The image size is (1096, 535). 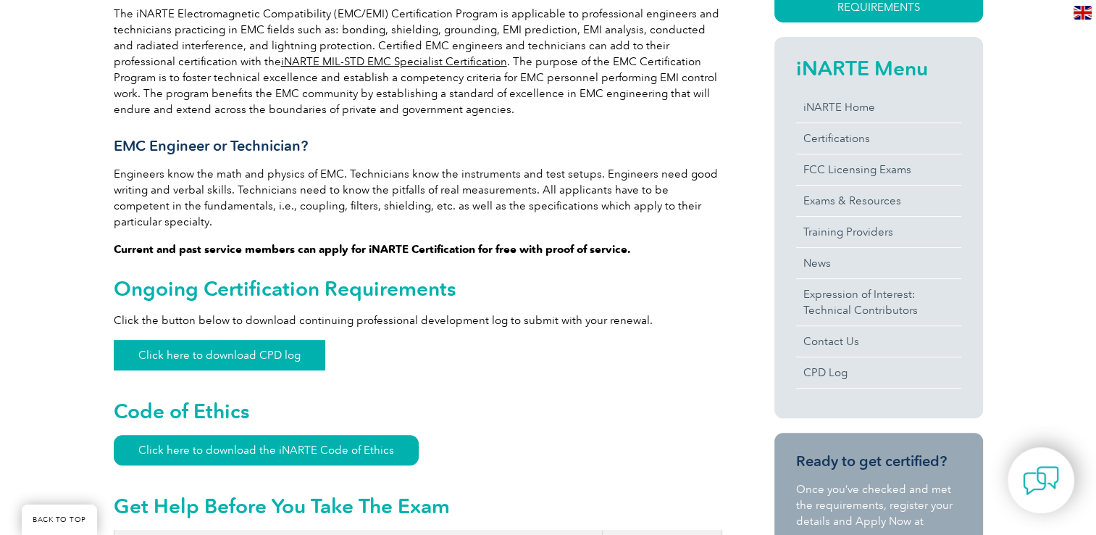 I want to click on img: en, so click(x=1083, y=12).